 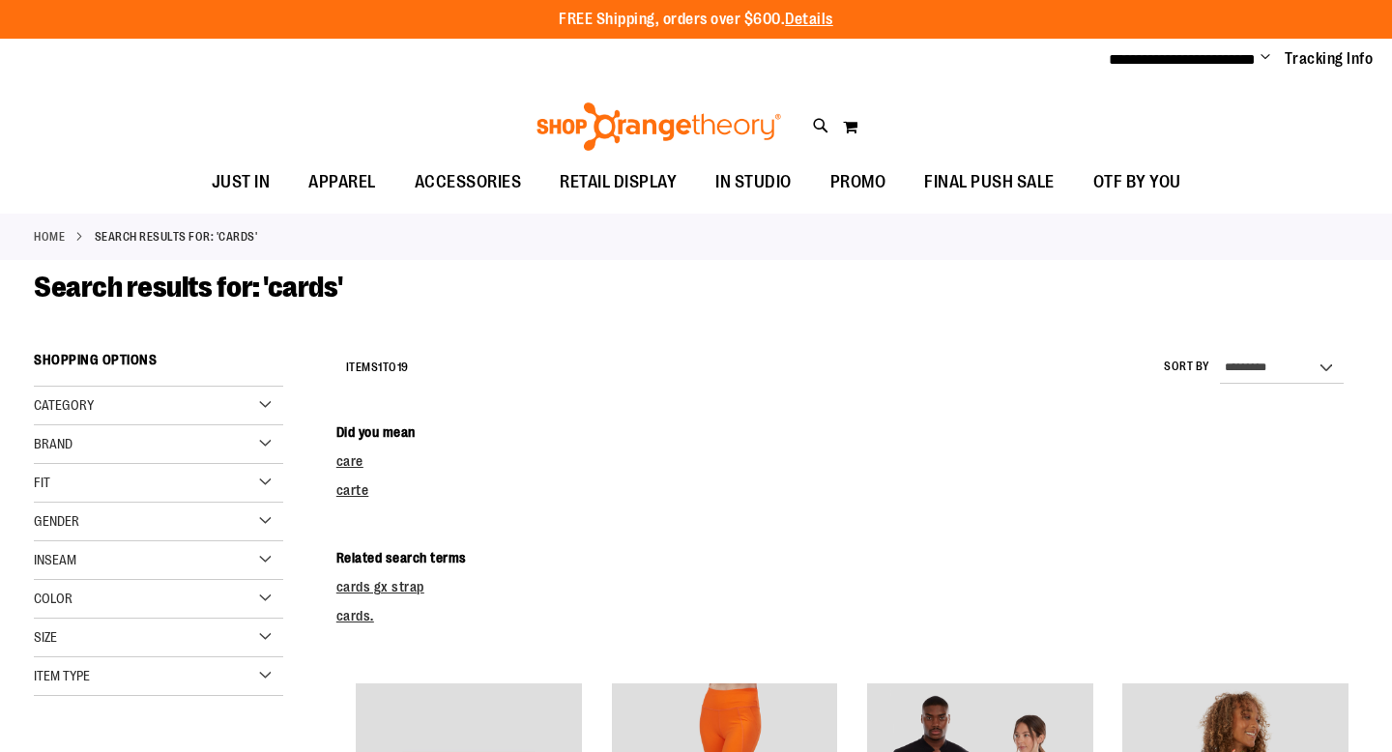 I want to click on a: Tracking Info, so click(x=1329, y=59).